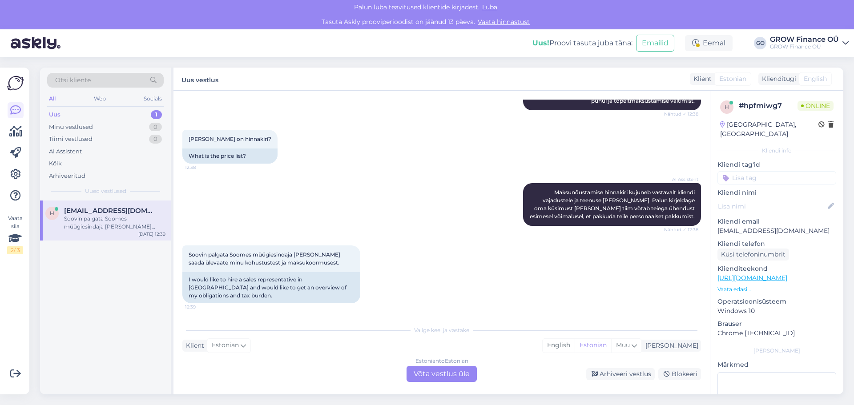  Describe the element at coordinates (776, 221) in the screenshot. I see `p: Kliendi email` at that location.